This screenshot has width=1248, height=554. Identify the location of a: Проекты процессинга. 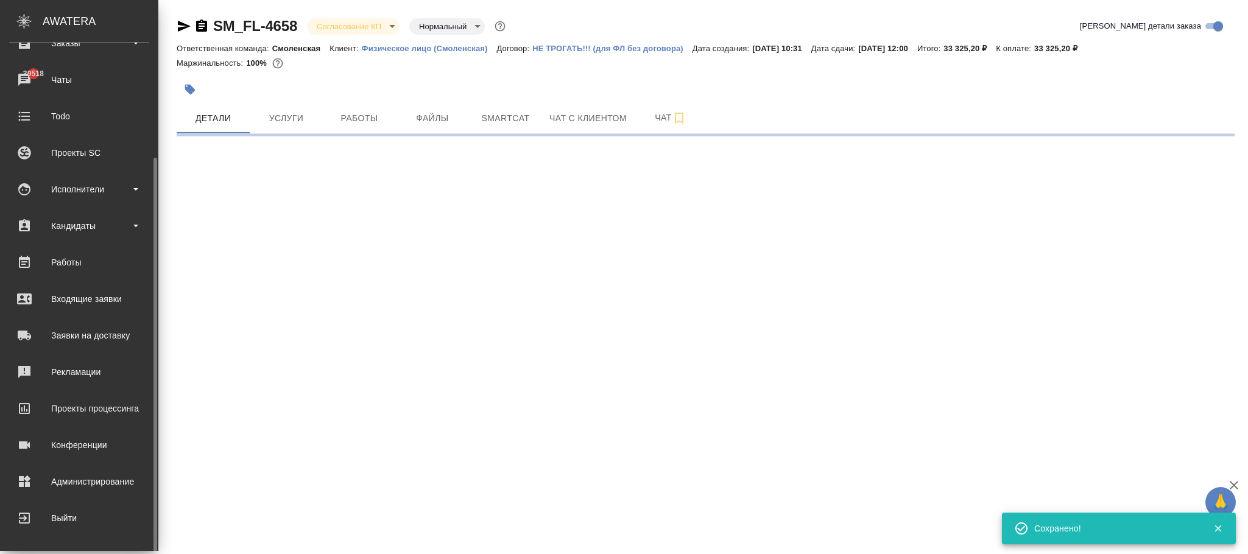
(79, 409).